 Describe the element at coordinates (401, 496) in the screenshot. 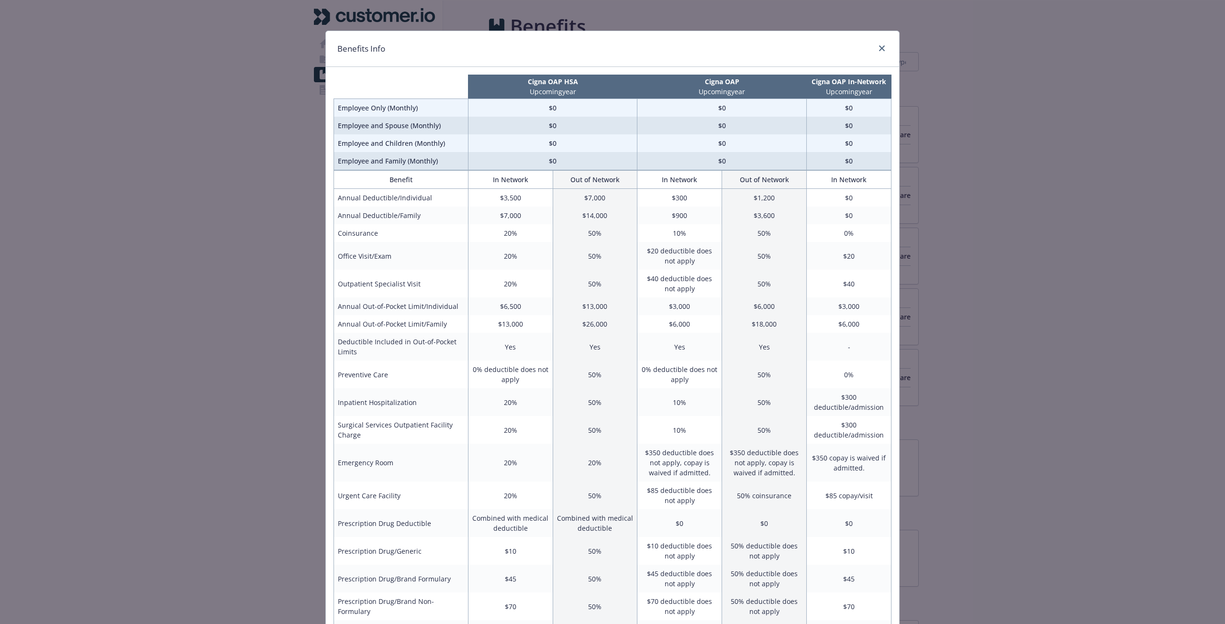

I see `td: Urgent Care Facility` at that location.